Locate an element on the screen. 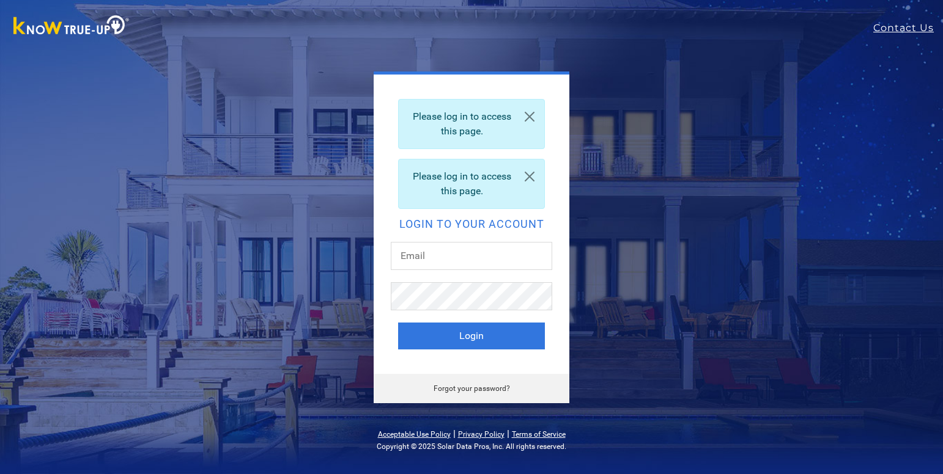 This screenshot has height=474, width=943. a: Contact Us is located at coordinates (908, 28).